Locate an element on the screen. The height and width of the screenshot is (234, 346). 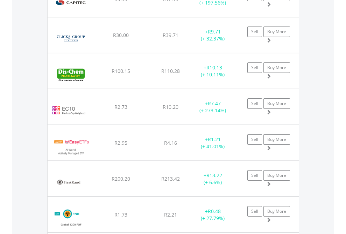
img: EQU.ZA.FNBEQF.png is located at coordinates (71, 218).